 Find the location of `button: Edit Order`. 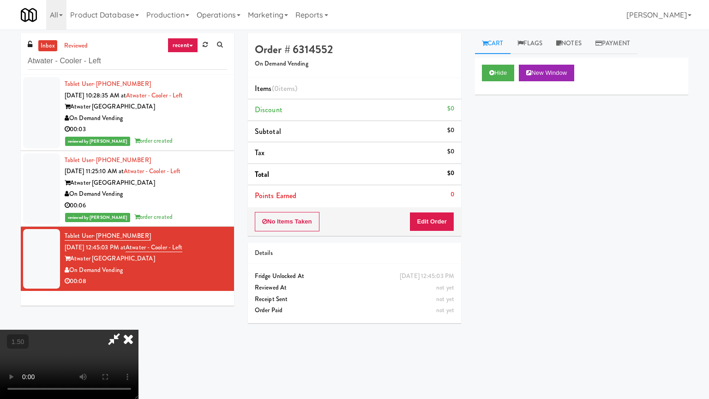

button: Edit Order is located at coordinates (431, 221).